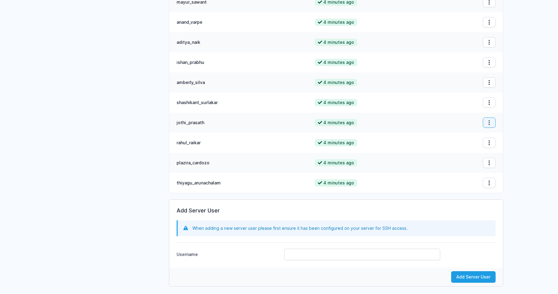 This screenshot has height=294, width=558. What do you see at coordinates (238, 183) in the screenshot?
I see `td: thiyagu_arunachalam` at bounding box center [238, 183].